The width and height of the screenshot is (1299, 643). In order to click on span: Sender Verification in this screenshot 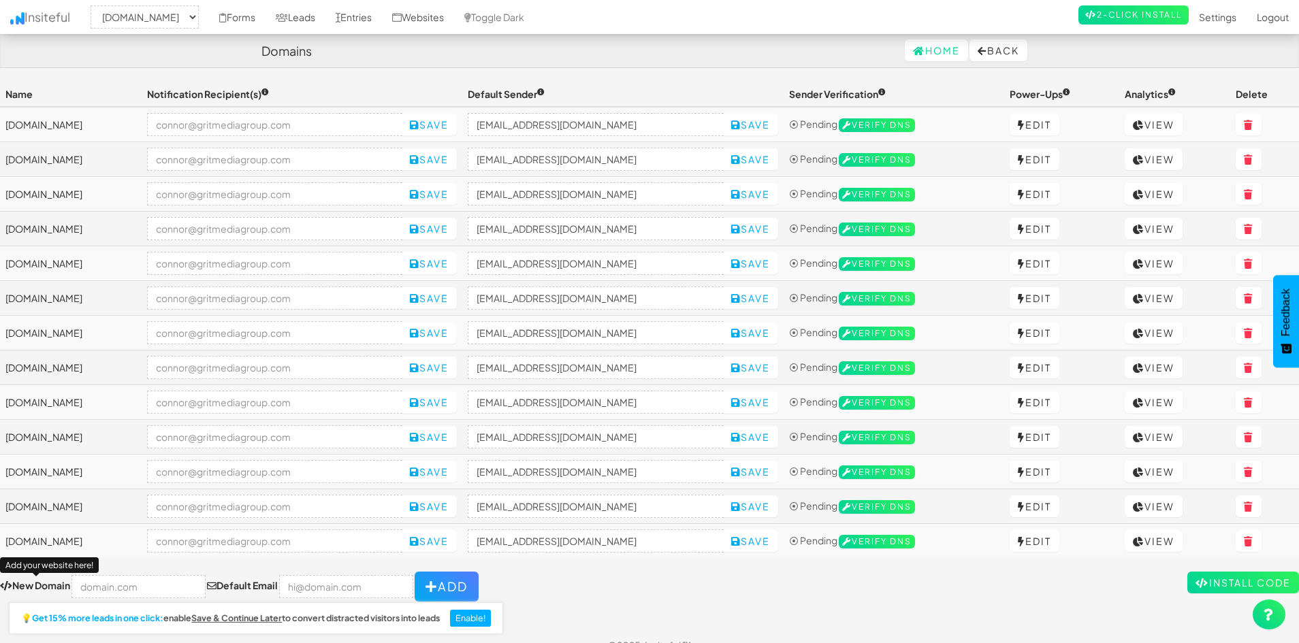, I will do `click(837, 94)`.